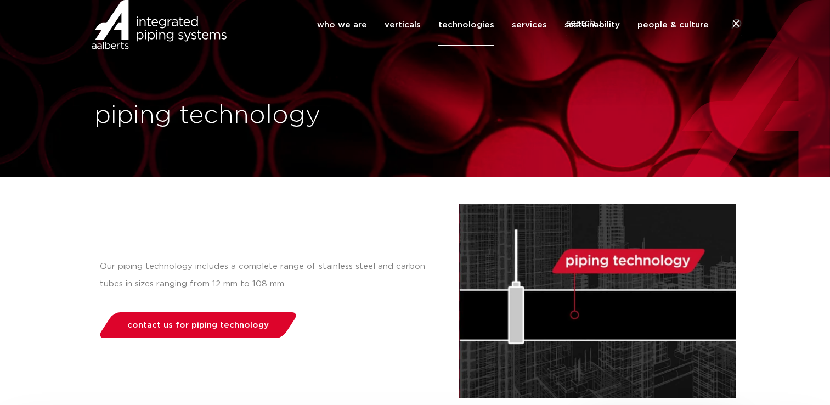 The image size is (830, 405). I want to click on span: contact us for piping technology, so click(198, 325).